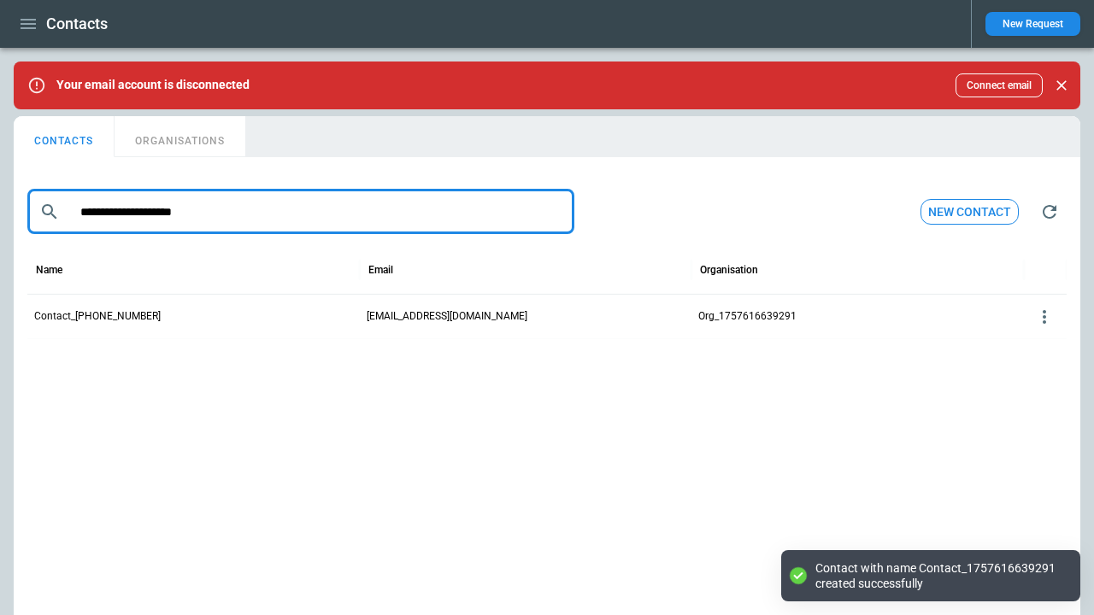 The width and height of the screenshot is (1094, 615). Describe the element at coordinates (49, 270) in the screenshot. I see `div: Name` at that location.